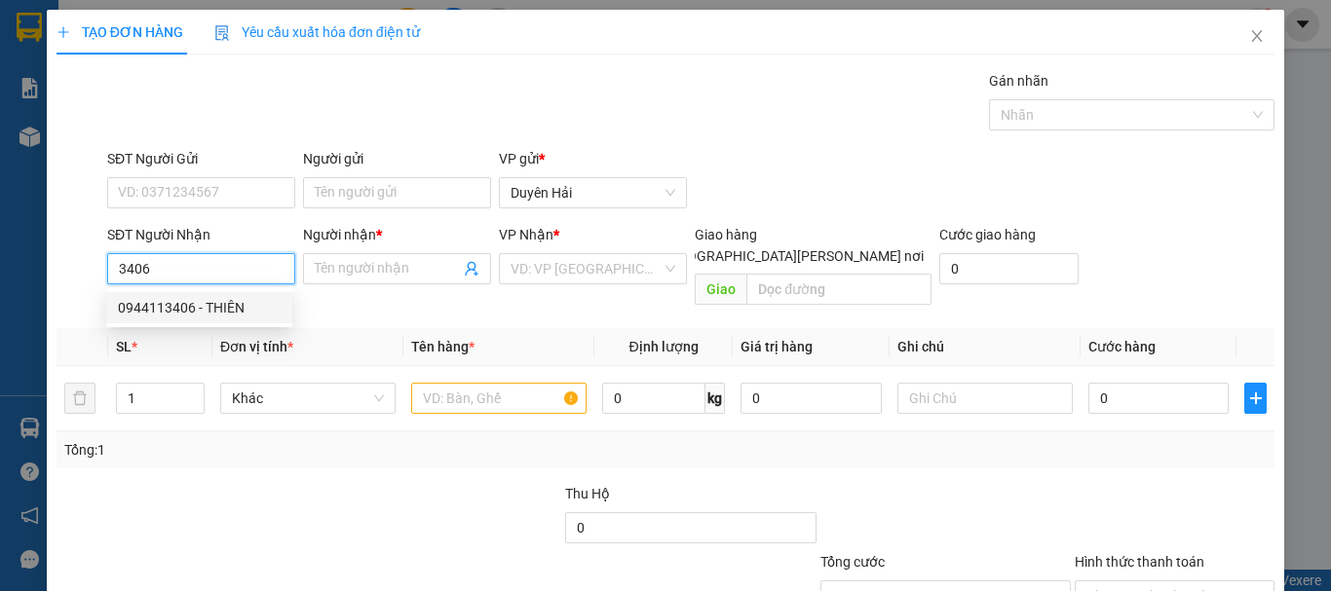 The image size is (1331, 591). I want to click on span: Khác, so click(308, 398).